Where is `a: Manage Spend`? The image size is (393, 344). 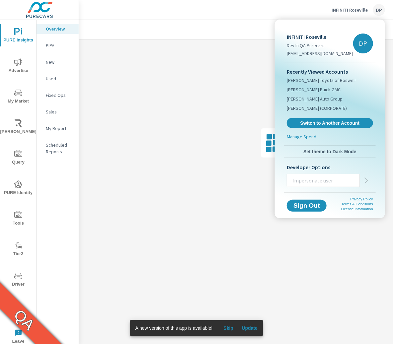 a: Manage Spend is located at coordinates (330, 138).